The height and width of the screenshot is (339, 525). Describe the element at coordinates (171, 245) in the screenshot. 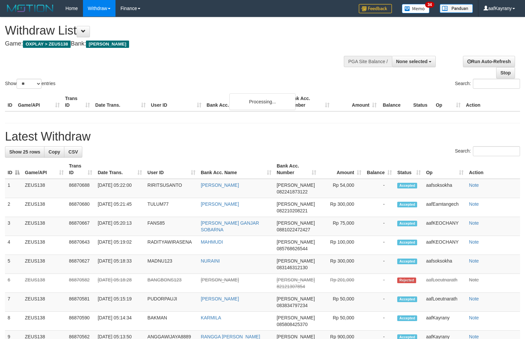

I see `td: RADITYAWIRASENA` at that location.